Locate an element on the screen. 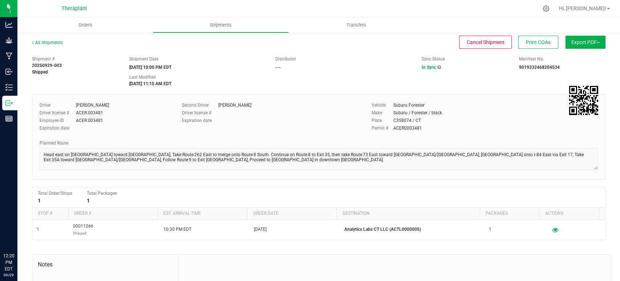 The image size is (620, 281). p: Analytics Labs CT LLC (ACTL0000005) is located at coordinates (412, 229).